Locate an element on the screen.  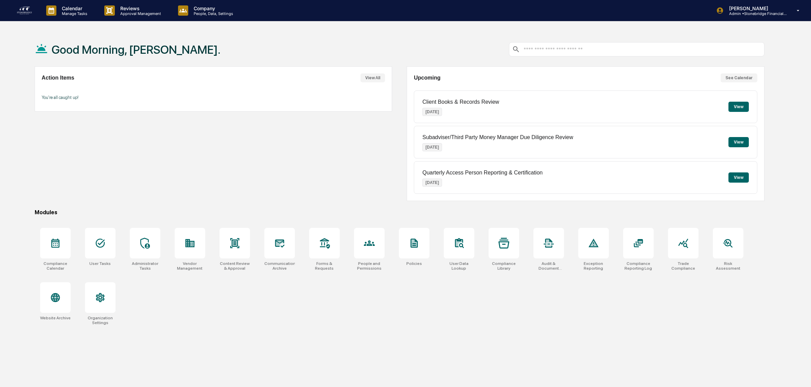
a: View All is located at coordinates (373, 78).